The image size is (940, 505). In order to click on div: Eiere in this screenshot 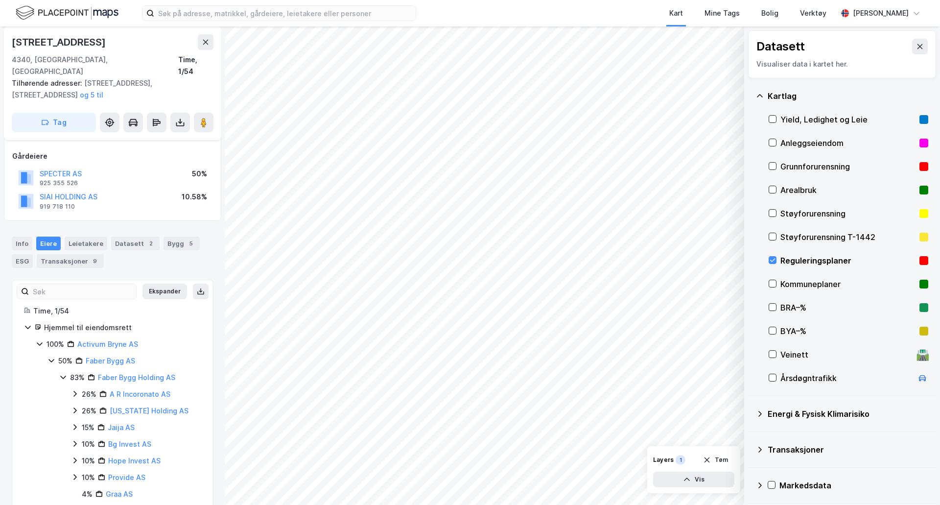, I will do `click(48, 243)`.